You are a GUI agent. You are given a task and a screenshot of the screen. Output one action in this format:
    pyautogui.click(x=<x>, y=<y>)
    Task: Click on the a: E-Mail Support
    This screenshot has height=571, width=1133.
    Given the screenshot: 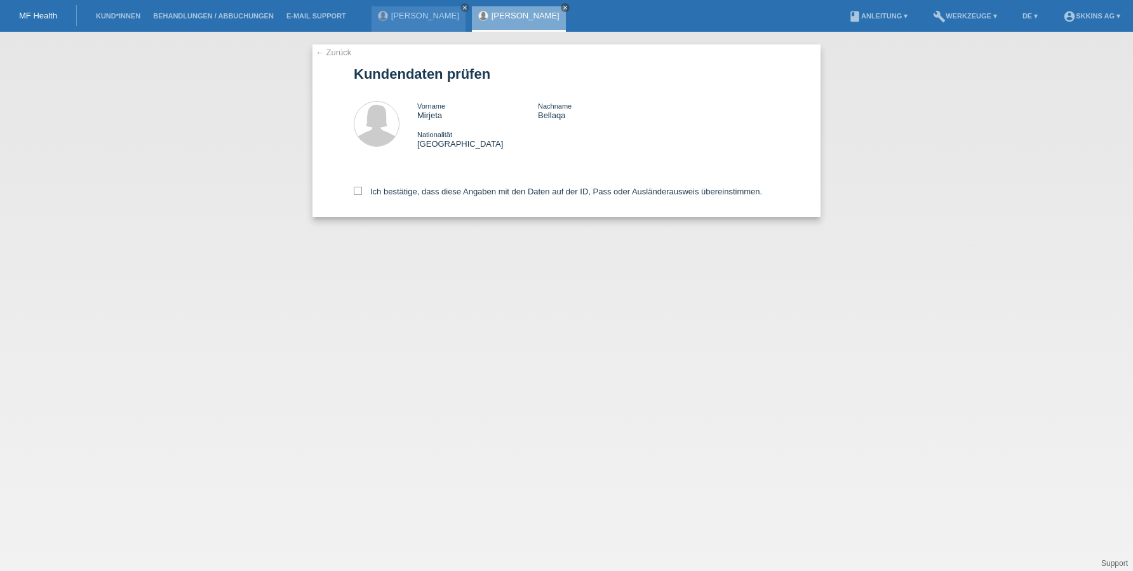 What is the action you would take?
    pyautogui.click(x=316, y=16)
    